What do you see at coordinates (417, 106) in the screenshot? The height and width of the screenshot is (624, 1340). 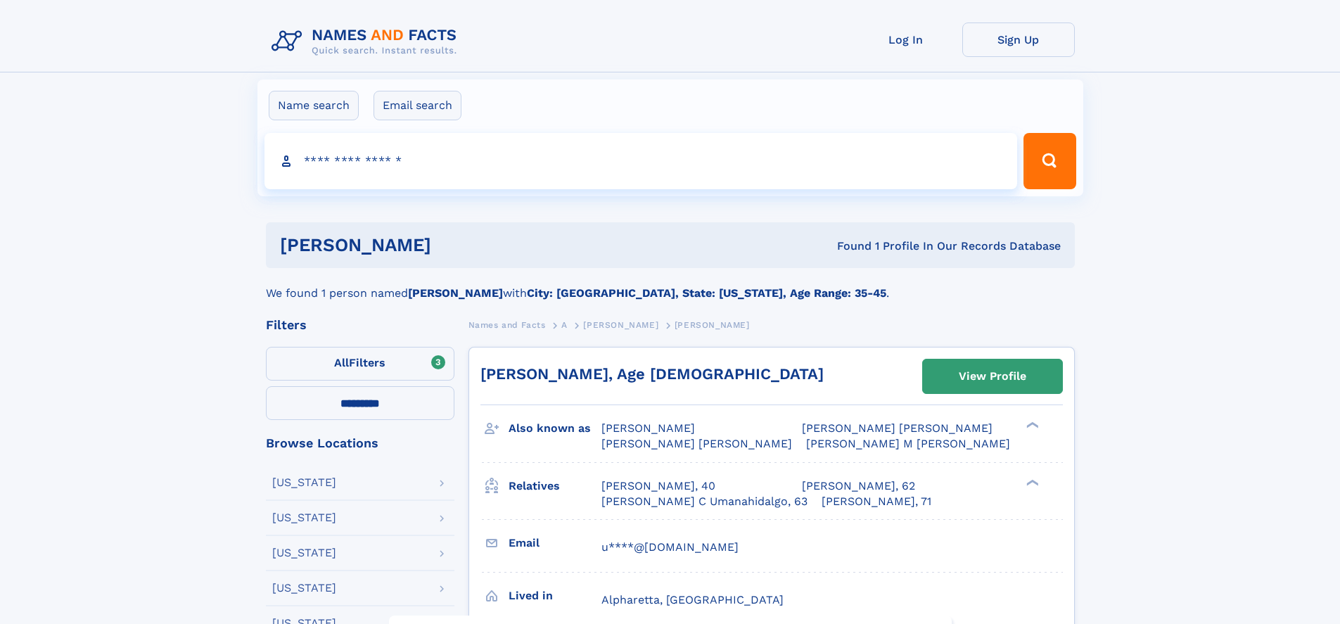 I see `label: Email search` at bounding box center [417, 106].